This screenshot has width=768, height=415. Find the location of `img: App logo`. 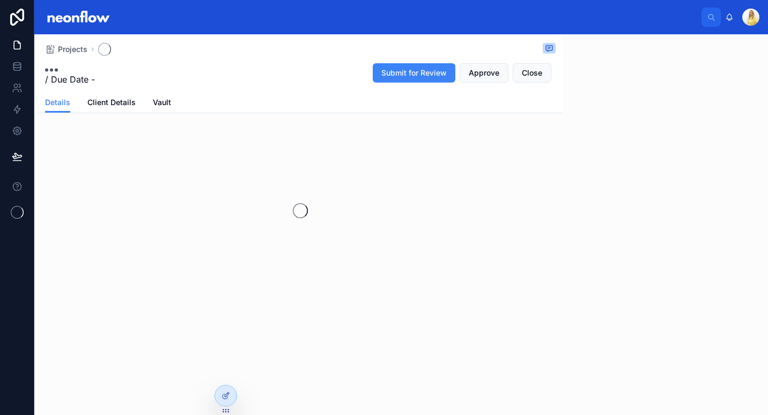

img: App logo is located at coordinates (78, 17).